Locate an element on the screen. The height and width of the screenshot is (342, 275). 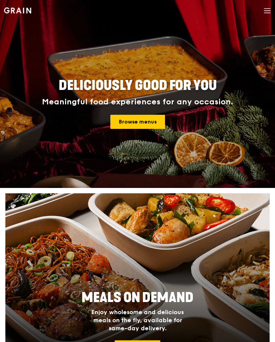
span: Enjoy wholesome and delicious meals on the fly, available for same-day delivery. is located at coordinates (138, 320).